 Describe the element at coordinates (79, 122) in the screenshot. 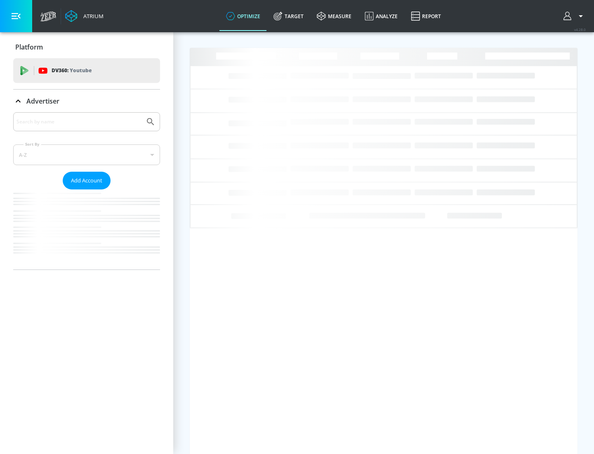

I see `input: Search by name` at that location.